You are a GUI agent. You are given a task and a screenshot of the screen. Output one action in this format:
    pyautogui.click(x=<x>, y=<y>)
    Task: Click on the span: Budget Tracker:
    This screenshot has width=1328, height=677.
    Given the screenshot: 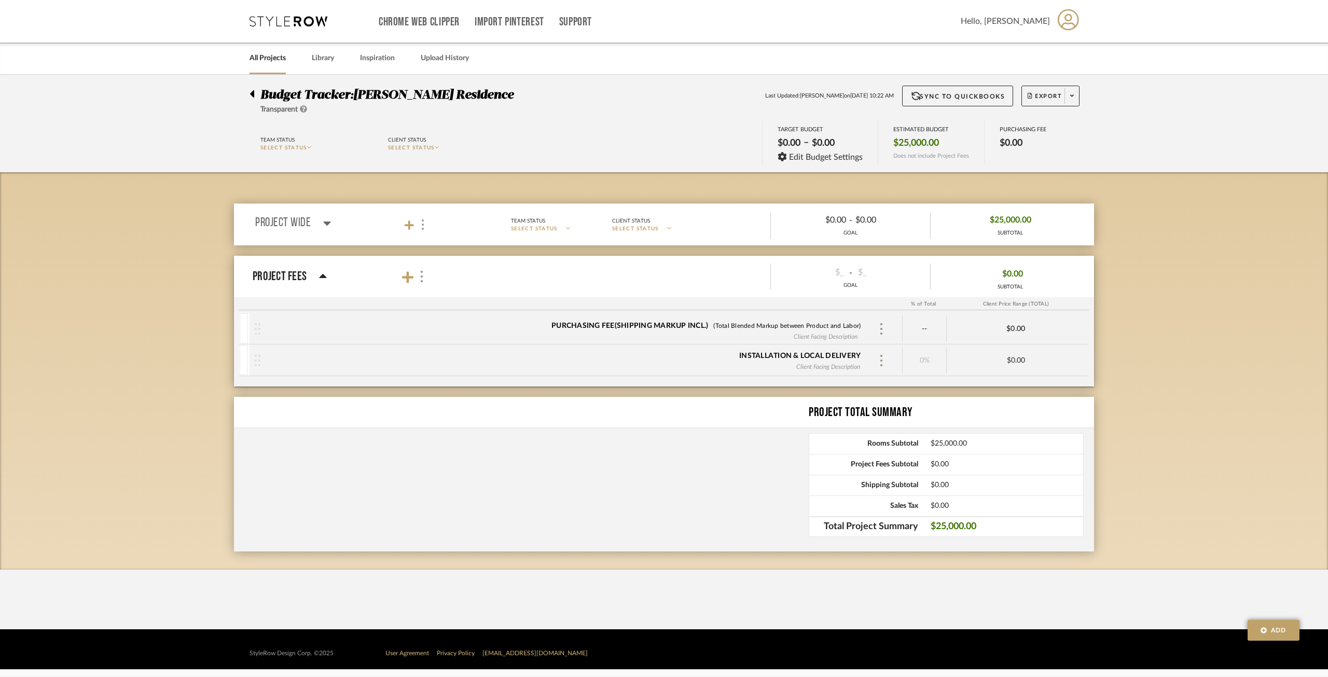 What is the action you would take?
    pyautogui.click(x=307, y=95)
    